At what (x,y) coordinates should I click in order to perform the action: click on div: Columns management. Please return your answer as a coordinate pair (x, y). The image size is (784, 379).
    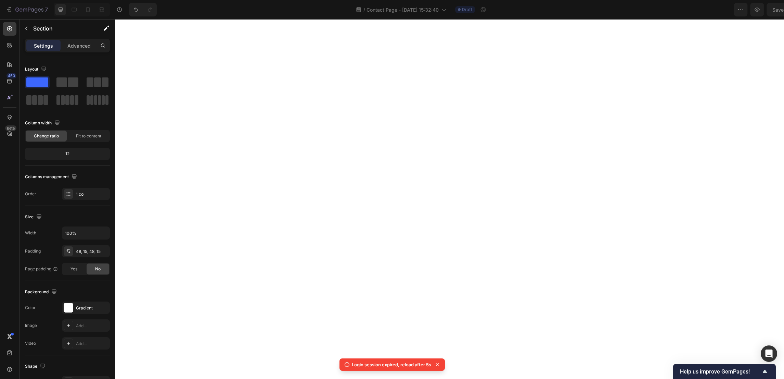
    Looking at the image, I should click on (52, 177).